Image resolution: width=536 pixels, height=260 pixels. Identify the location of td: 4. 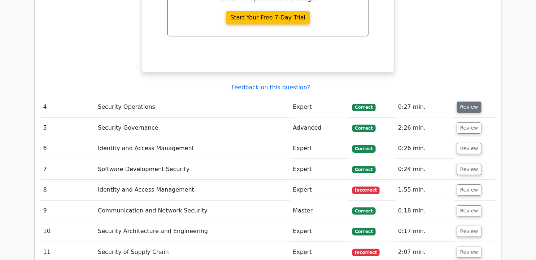
(68, 107).